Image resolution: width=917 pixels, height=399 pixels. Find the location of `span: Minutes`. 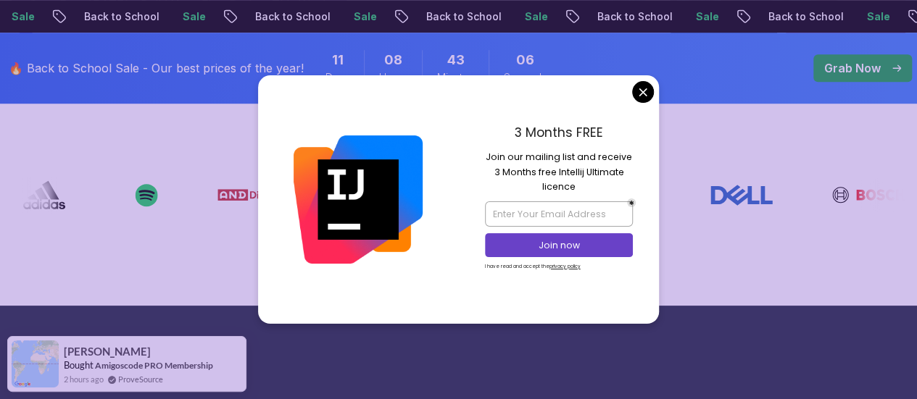

span: Minutes is located at coordinates (455, 78).